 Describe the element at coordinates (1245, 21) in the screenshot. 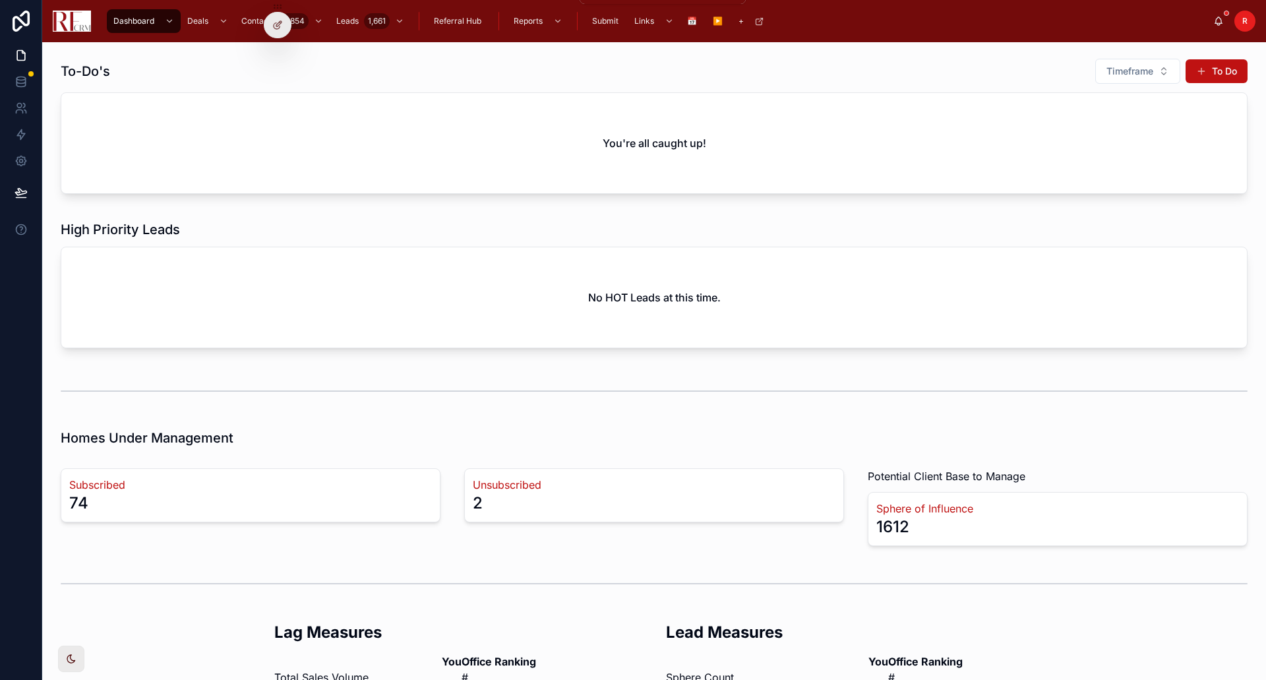

I see `span: R` at that location.